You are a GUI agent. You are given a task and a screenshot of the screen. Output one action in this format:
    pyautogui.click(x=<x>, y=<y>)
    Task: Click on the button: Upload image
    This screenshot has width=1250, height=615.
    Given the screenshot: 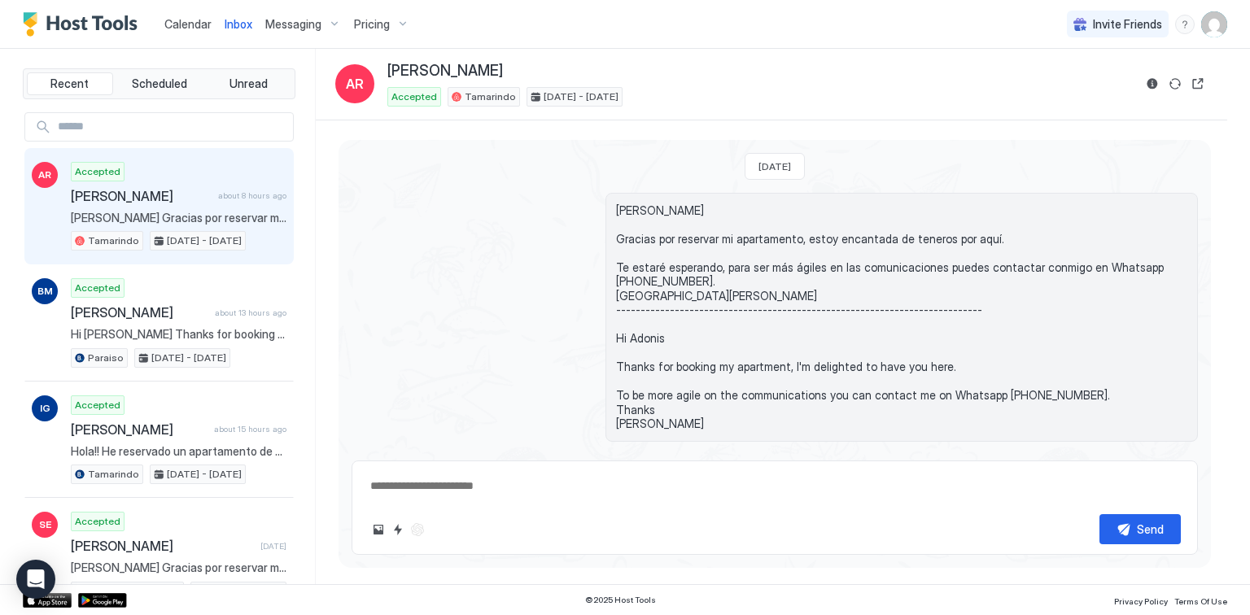 What is the action you would take?
    pyautogui.click(x=378, y=530)
    